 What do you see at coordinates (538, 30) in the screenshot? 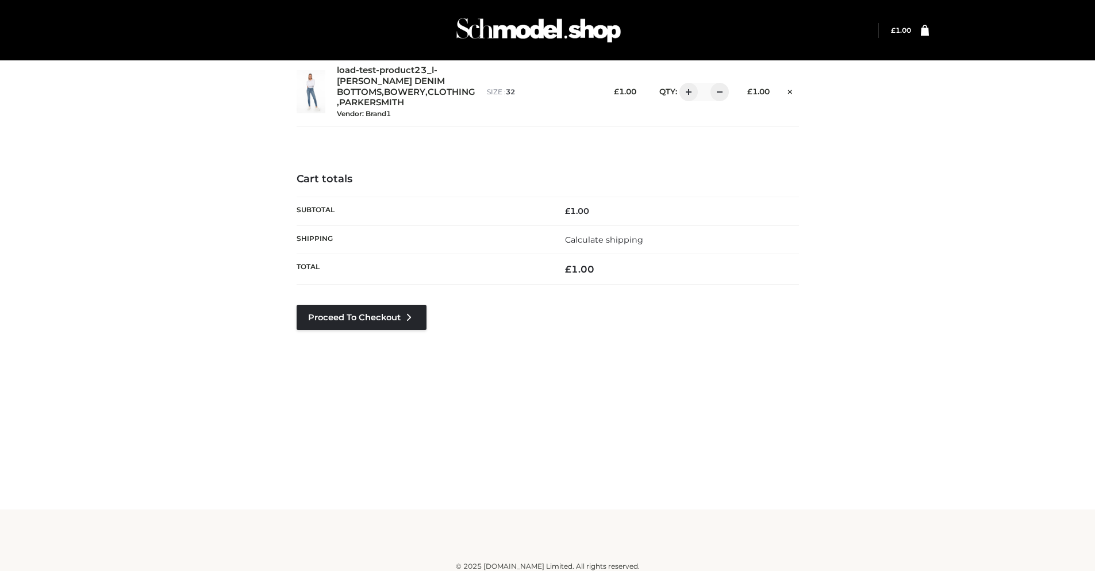
I see `img: Schmodel Admin 964` at bounding box center [538, 30].